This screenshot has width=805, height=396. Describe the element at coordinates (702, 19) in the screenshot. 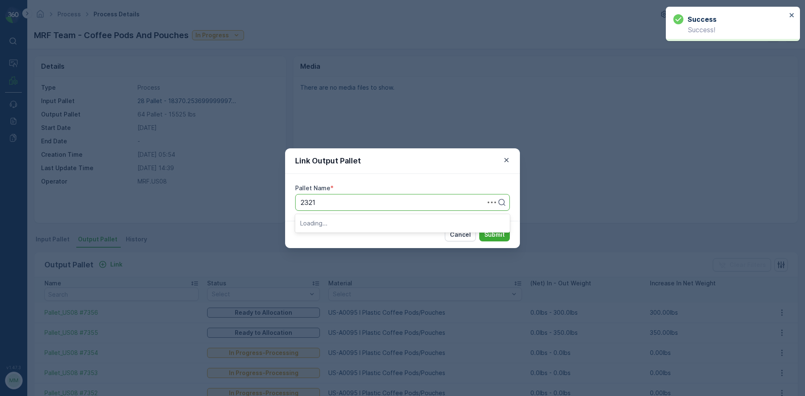

I see `h3: Success` at that location.